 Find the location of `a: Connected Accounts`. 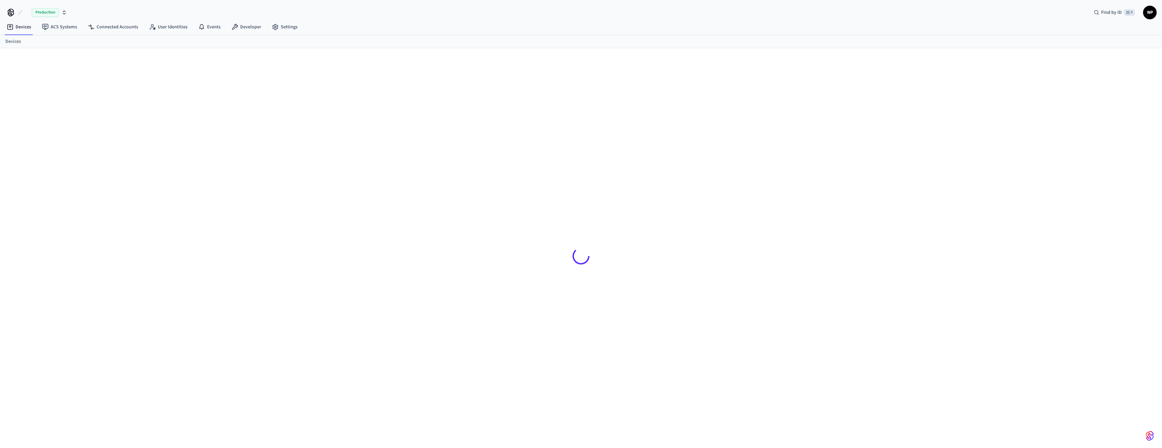

a: Connected Accounts is located at coordinates (113, 27).